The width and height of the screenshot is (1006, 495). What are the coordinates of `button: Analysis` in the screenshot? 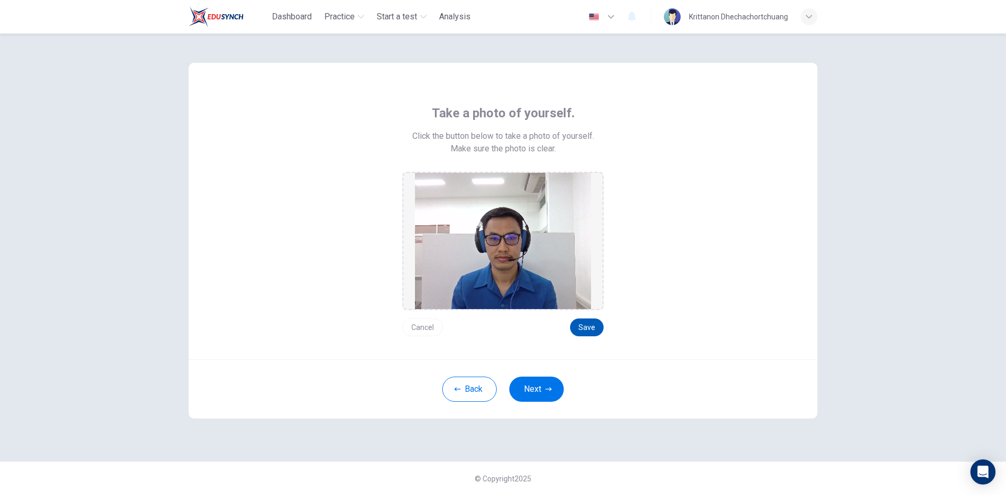 It's located at (455, 17).